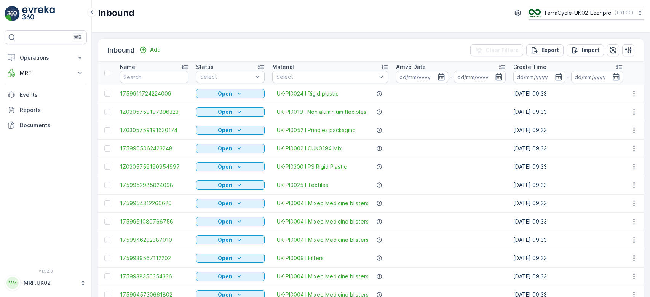 Image resolution: width=650 pixels, height=297 pixels. Describe the element at coordinates (154, 277) in the screenshot. I see `a: 1759938356354336` at that location.